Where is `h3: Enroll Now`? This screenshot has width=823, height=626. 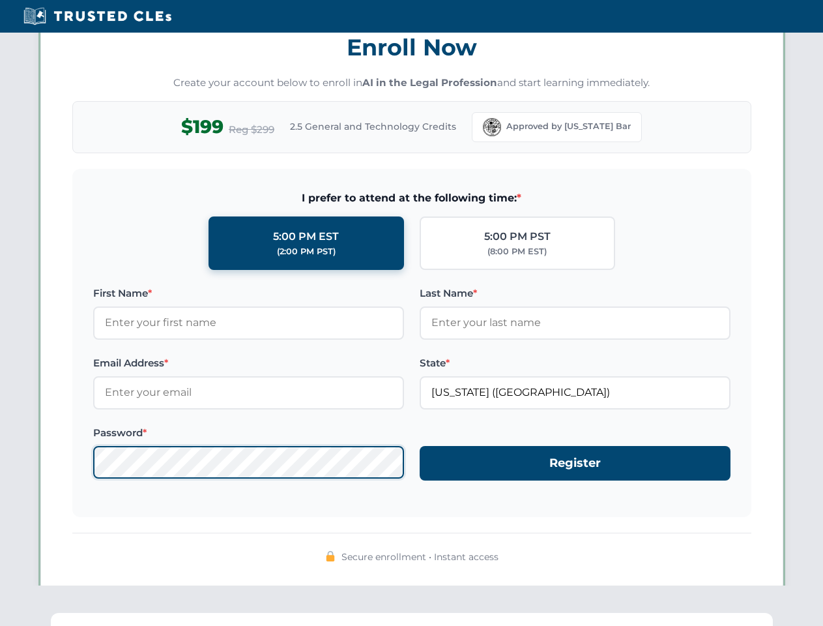 h3: Enroll Now is located at coordinates (412, 47).